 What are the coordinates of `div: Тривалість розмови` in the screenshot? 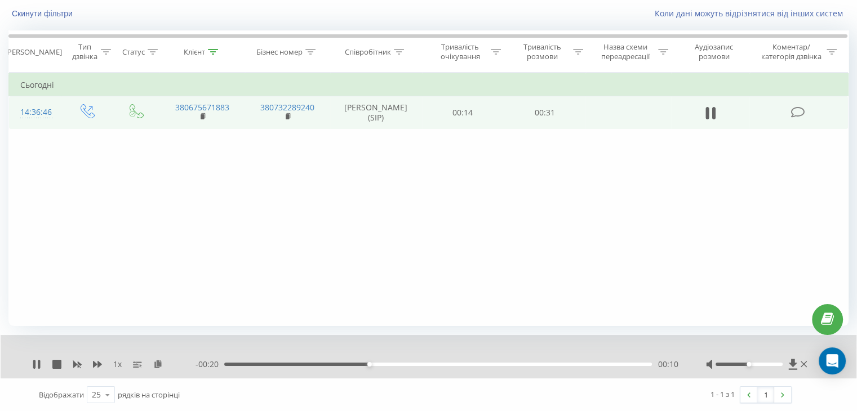 It's located at (542, 52).